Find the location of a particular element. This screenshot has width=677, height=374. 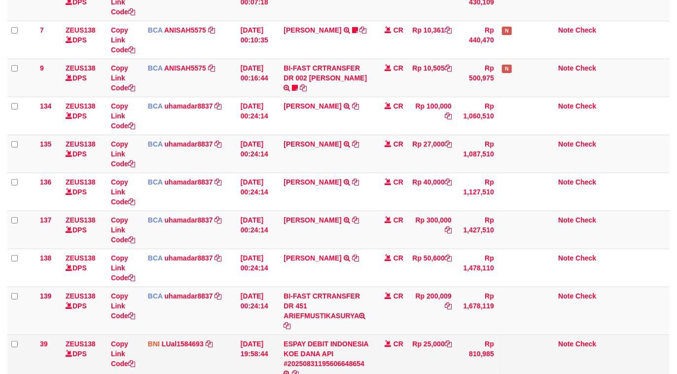

span: 135 is located at coordinates (45, 144).